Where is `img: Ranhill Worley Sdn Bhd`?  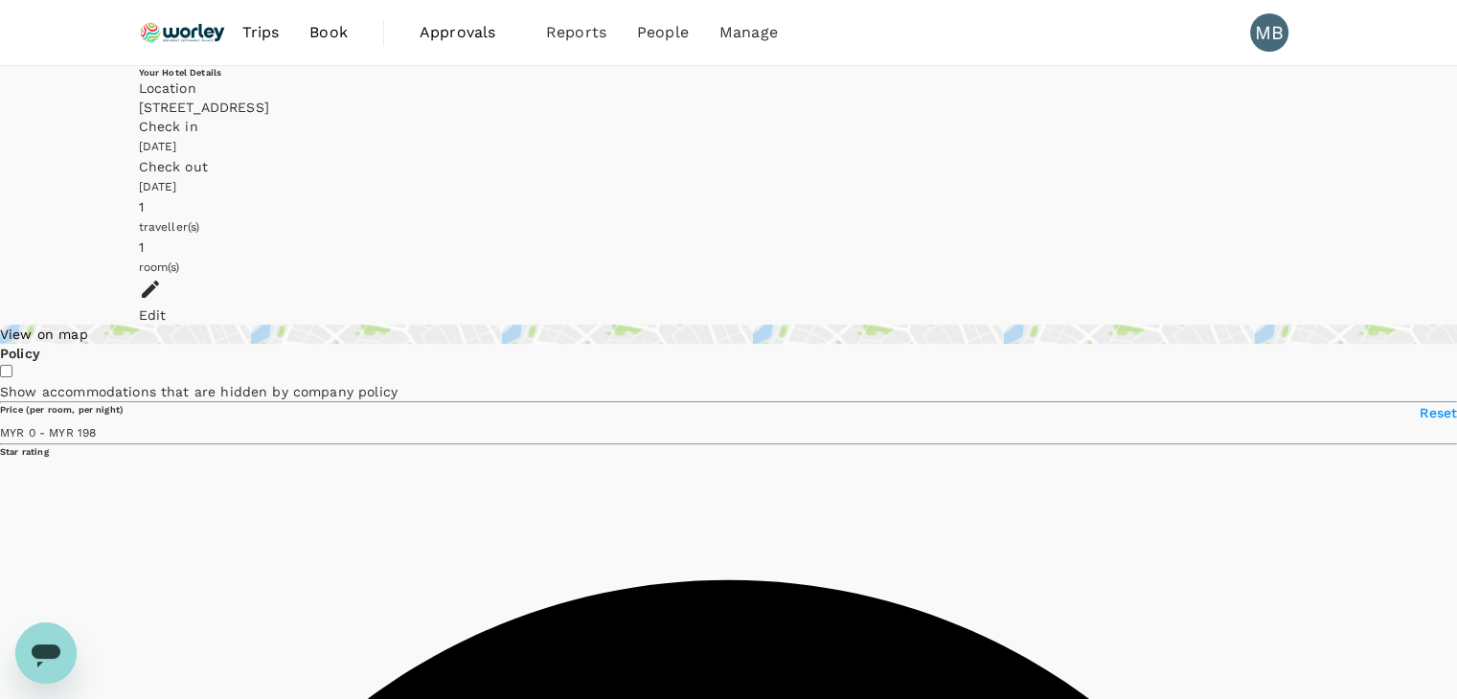 img: Ranhill Worley Sdn Bhd is located at coordinates (183, 33).